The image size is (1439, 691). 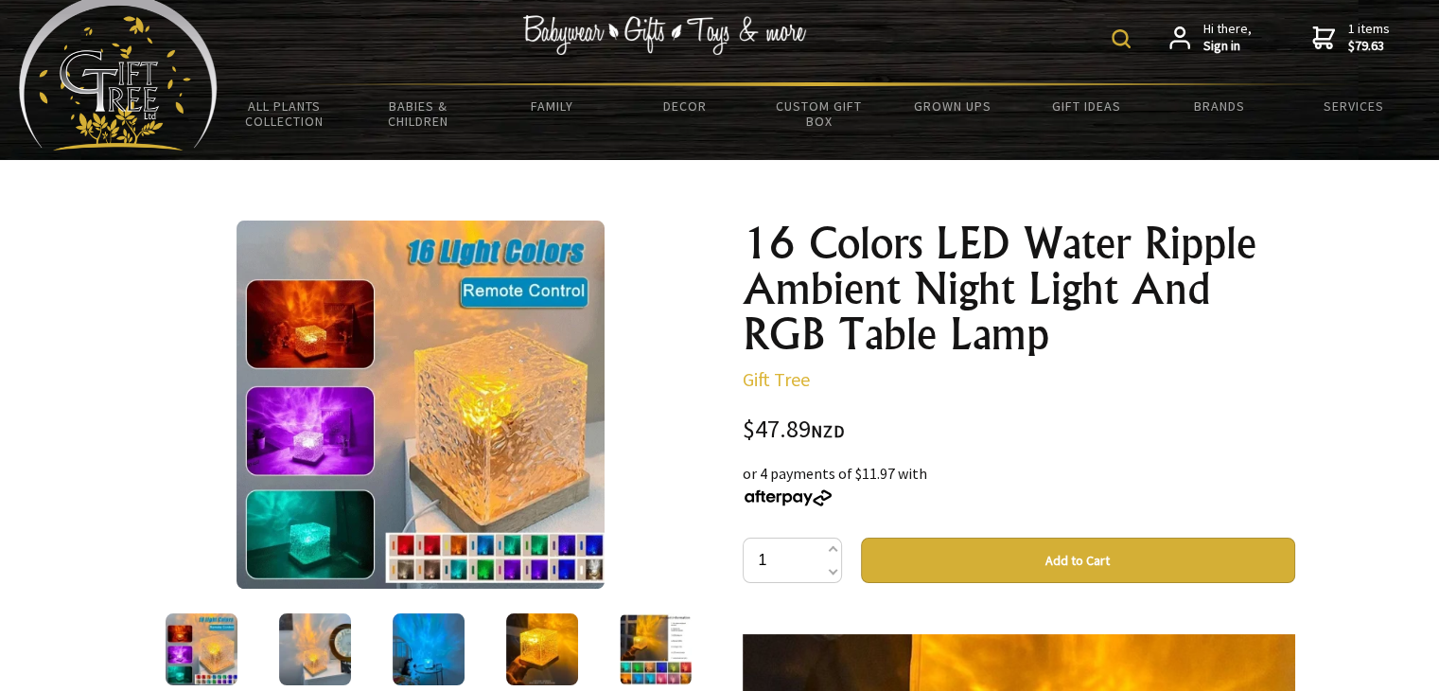 What do you see at coordinates (1369, 46) in the screenshot?
I see `strong: $79.63` at bounding box center [1369, 46].